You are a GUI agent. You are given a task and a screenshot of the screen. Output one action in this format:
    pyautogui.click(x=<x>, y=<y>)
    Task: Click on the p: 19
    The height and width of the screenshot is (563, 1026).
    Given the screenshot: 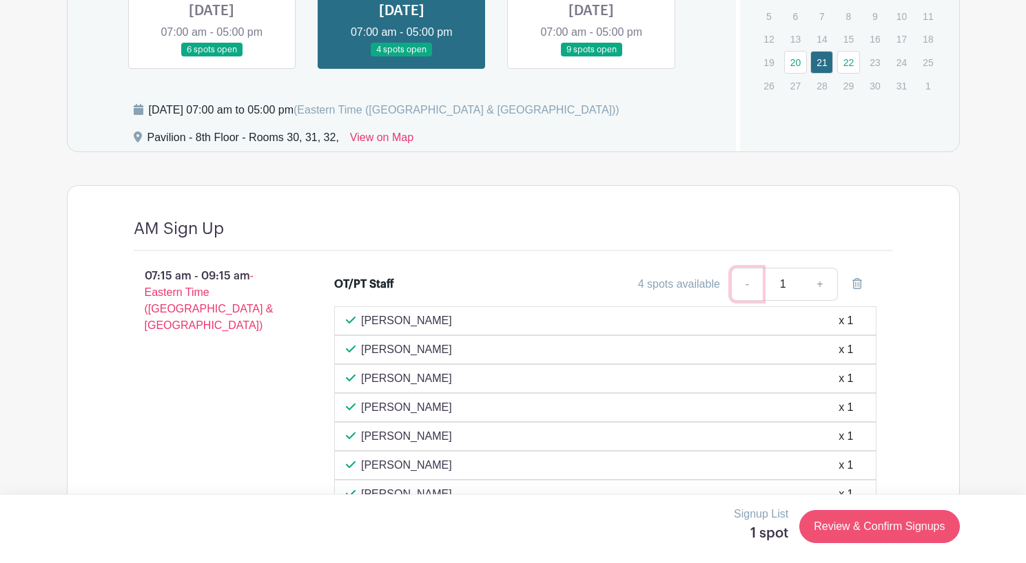 What is the action you would take?
    pyautogui.click(x=768, y=62)
    